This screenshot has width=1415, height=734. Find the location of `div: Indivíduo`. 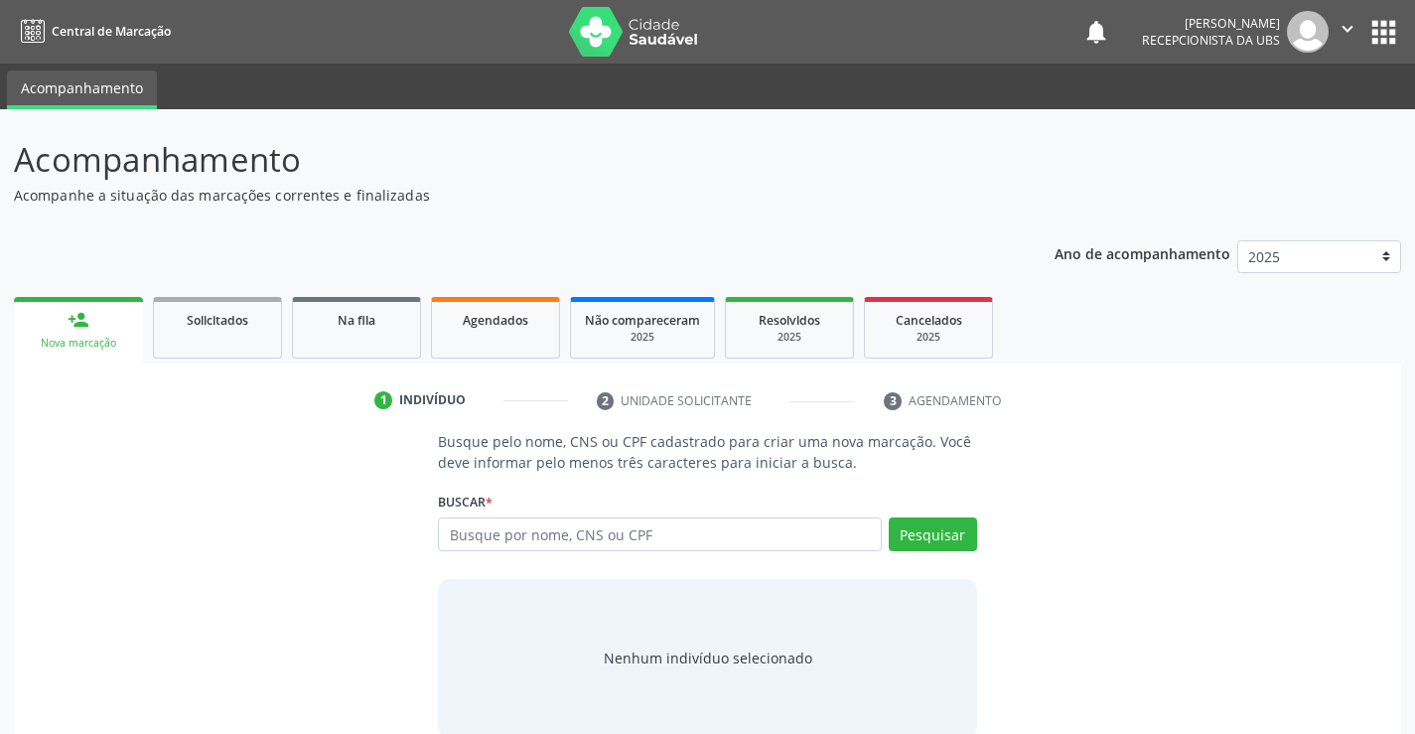

div: Indivíduo is located at coordinates (432, 400).